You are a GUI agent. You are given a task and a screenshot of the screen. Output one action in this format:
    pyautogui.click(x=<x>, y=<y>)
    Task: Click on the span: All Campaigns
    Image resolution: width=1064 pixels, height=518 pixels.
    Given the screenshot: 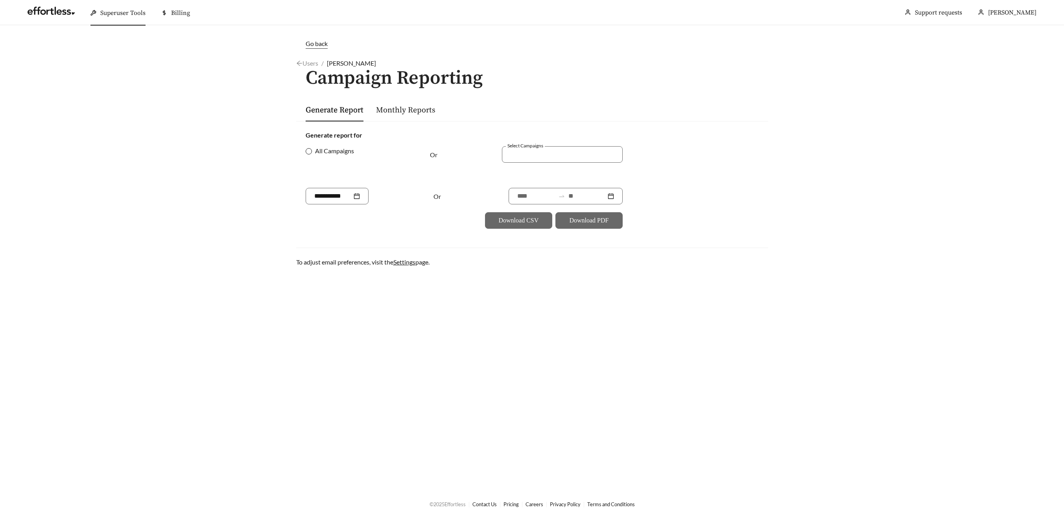 What is the action you would take?
    pyautogui.click(x=334, y=151)
    